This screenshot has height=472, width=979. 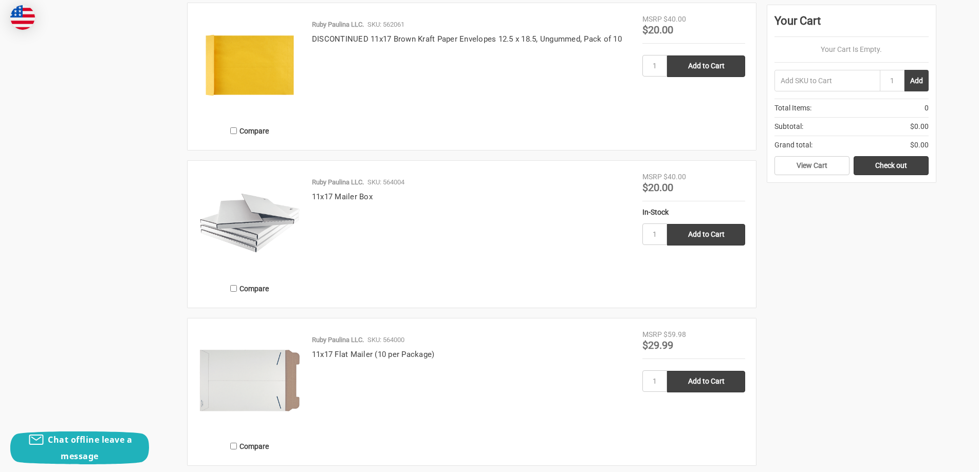 What do you see at coordinates (927, 108) in the screenshot?
I see `span: 0` at bounding box center [927, 108].